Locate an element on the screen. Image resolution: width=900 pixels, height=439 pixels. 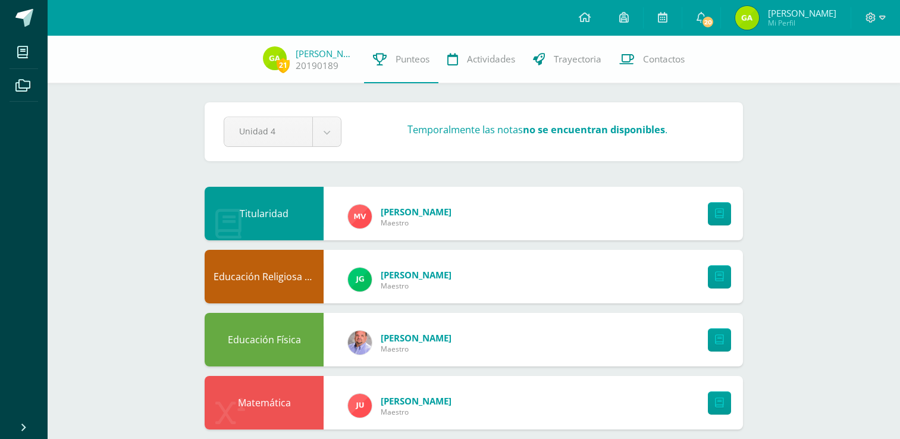
div: Matemática is located at coordinates (264, 403).